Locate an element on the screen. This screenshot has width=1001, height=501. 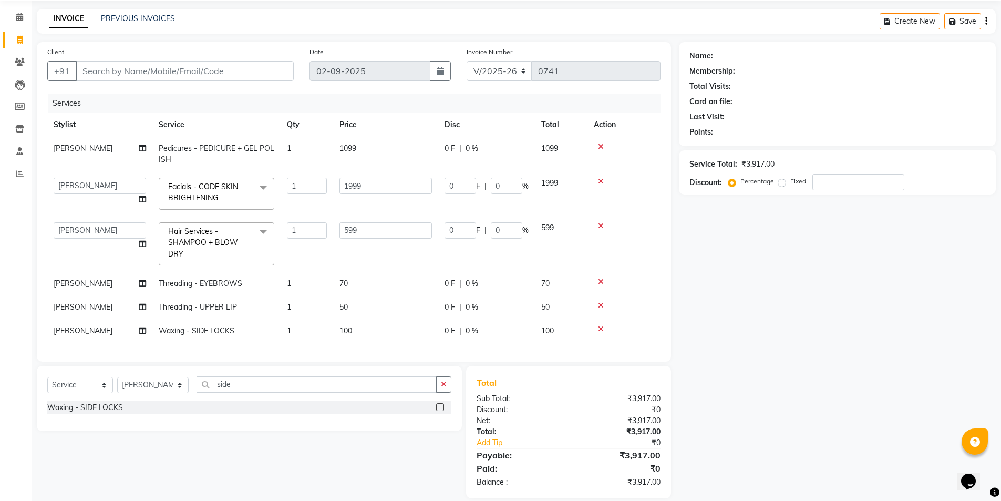
div: Total: is located at coordinates (519, 431).